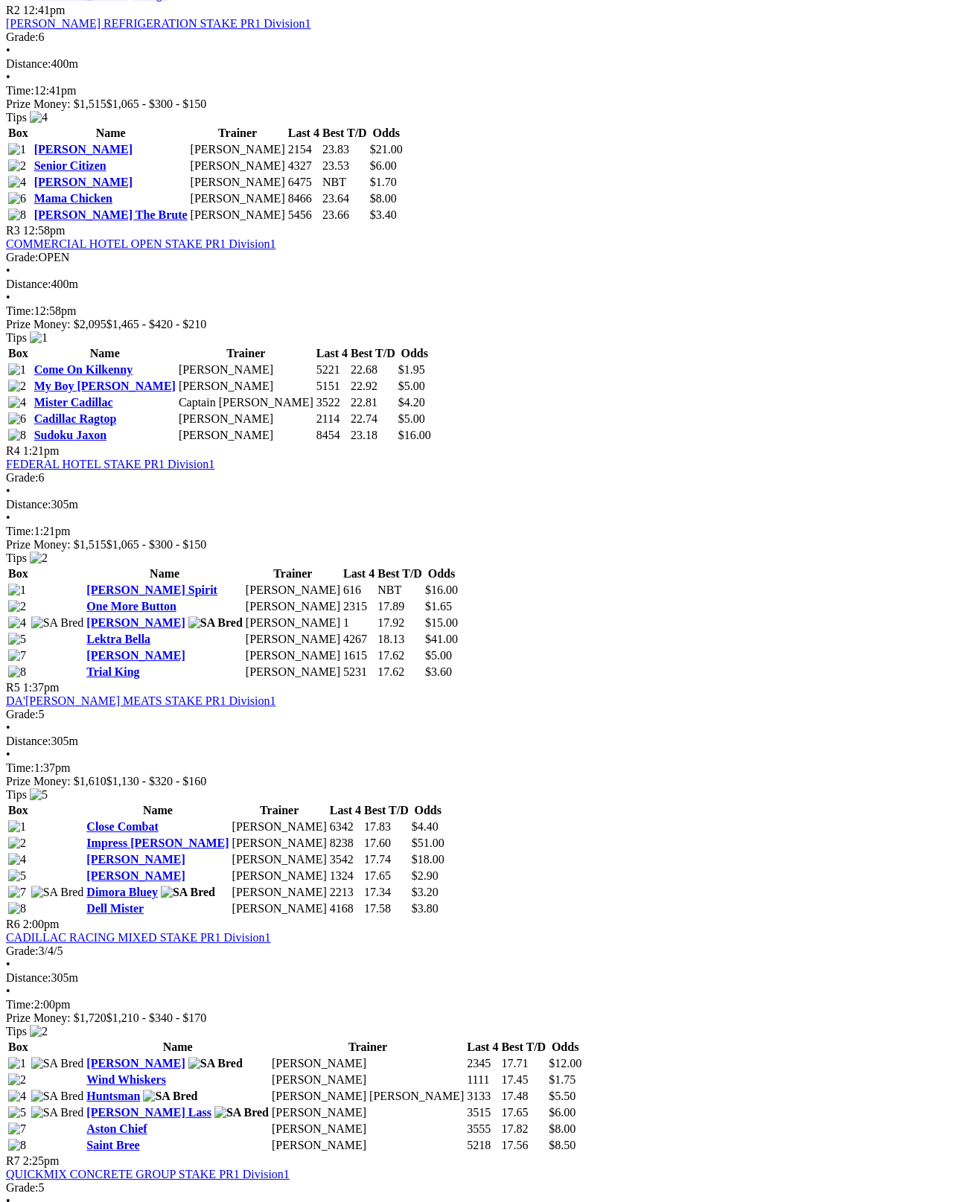  Describe the element at coordinates (359, 672) in the screenshot. I see `td: 5231` at that location.